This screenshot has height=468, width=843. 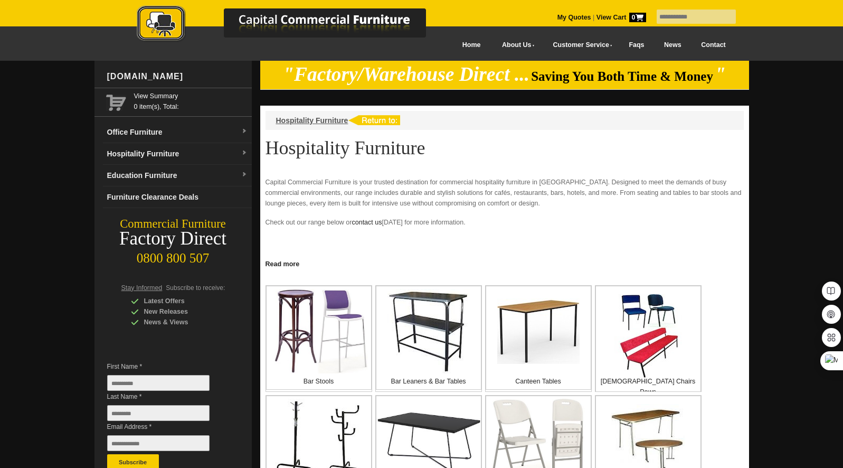 What do you see at coordinates (505, 148) in the screenshot?
I see `h1: Hospitality Furniture` at bounding box center [505, 148].